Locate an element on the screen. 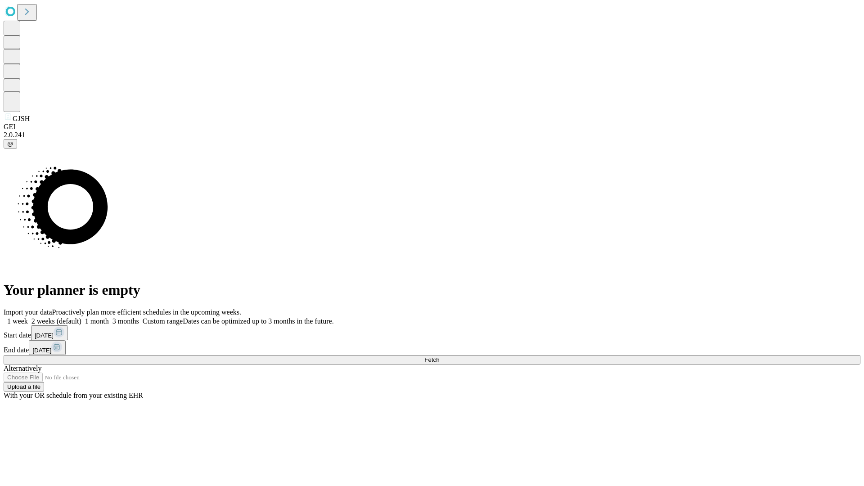 The width and height of the screenshot is (864, 486). div: Start date is located at coordinates (432, 333).